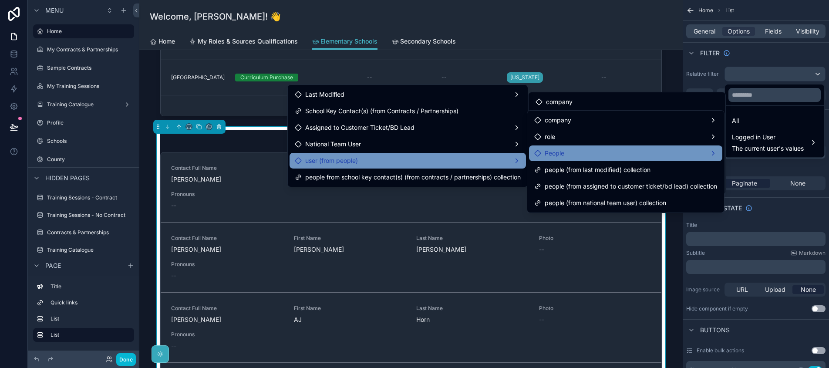 The width and height of the screenshot is (829, 368). Describe the element at coordinates (350, 320) in the screenshot. I see `span: AJ` at that location.